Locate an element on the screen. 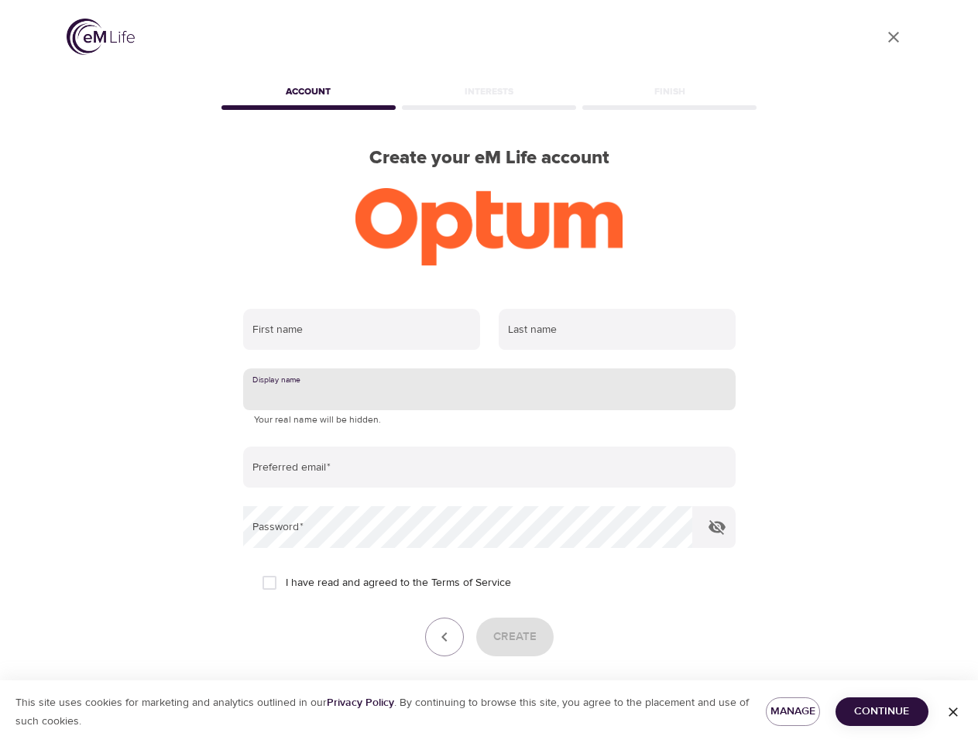  span: Manage is located at coordinates (793, 711).